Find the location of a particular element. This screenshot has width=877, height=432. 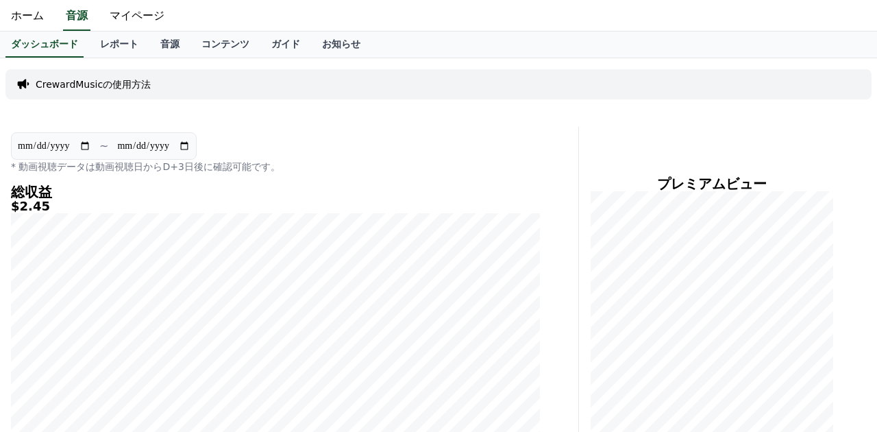

a: コンテンツ is located at coordinates (225, 45).